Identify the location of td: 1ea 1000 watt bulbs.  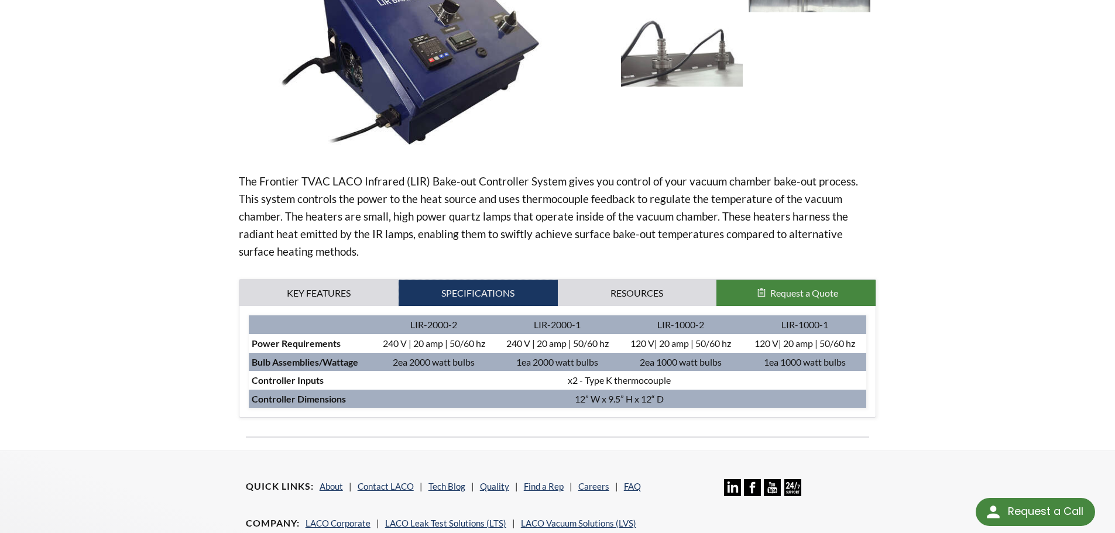
(804, 362).